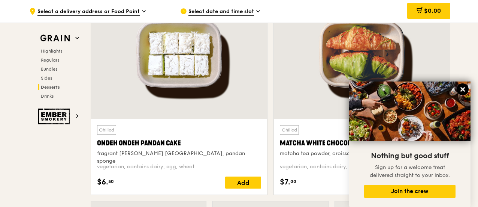 The height and width of the screenshot is (207, 478). What do you see at coordinates (46, 78) in the screenshot?
I see `span: Sides` at bounding box center [46, 78].